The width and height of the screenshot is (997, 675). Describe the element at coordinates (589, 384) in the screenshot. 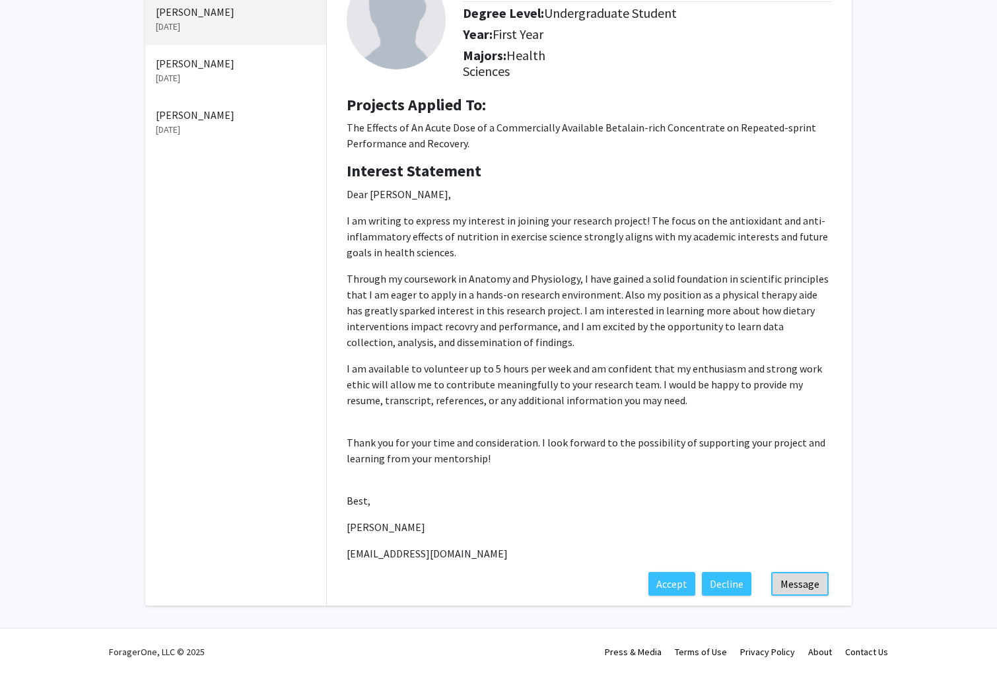

I see `p: I am available to volunteer up to 5 hours per week and am confident that my enthusiasm and strong...` at that location.